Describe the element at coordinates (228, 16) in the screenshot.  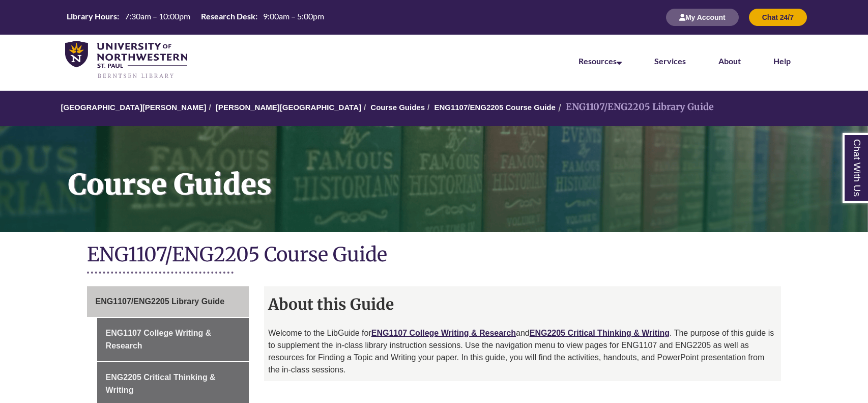
I see `th: Research Desk:` at that location.